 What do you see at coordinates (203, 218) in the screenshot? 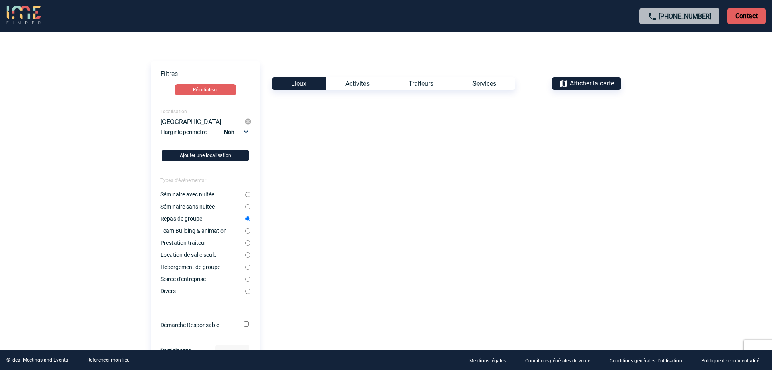
I see `label: Repas de groupe` at bounding box center [203, 218].